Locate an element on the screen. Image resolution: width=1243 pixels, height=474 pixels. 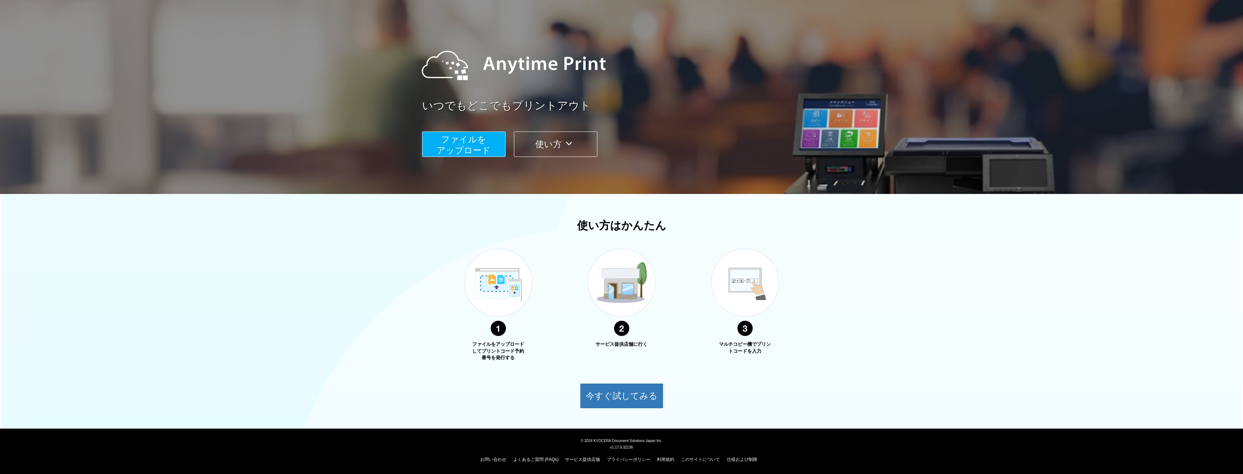
button: 今すぐ試してみる is located at coordinates (622, 395).